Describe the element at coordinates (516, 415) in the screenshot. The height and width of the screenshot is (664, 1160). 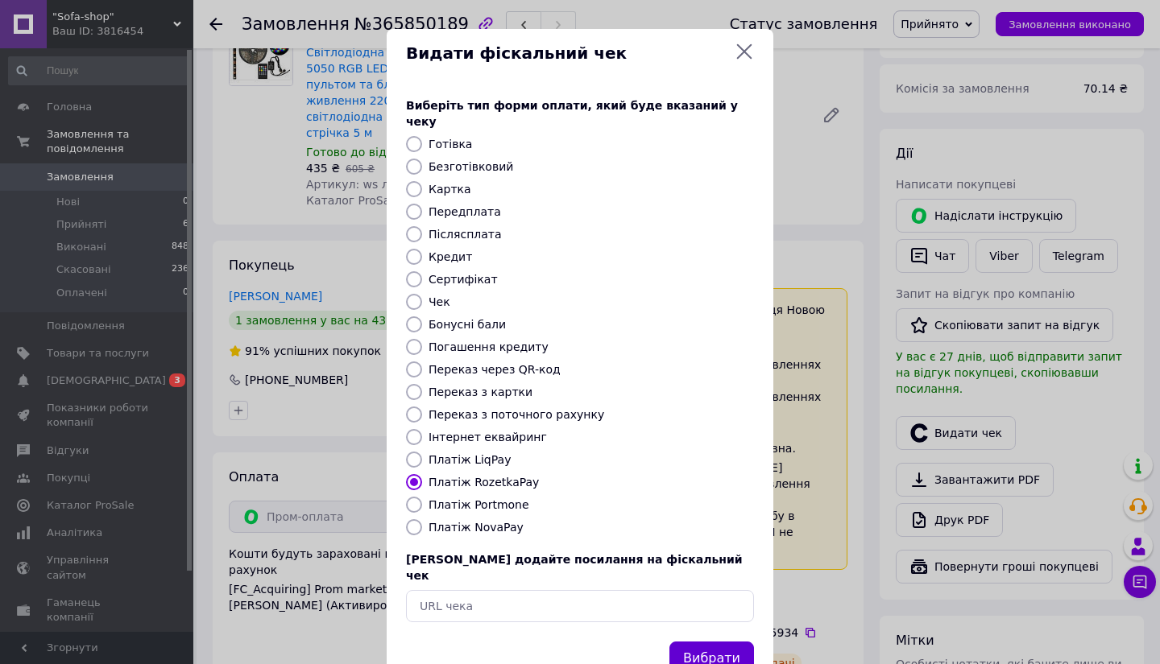
I see `label: Переказ з поточного рахунку` at that location.